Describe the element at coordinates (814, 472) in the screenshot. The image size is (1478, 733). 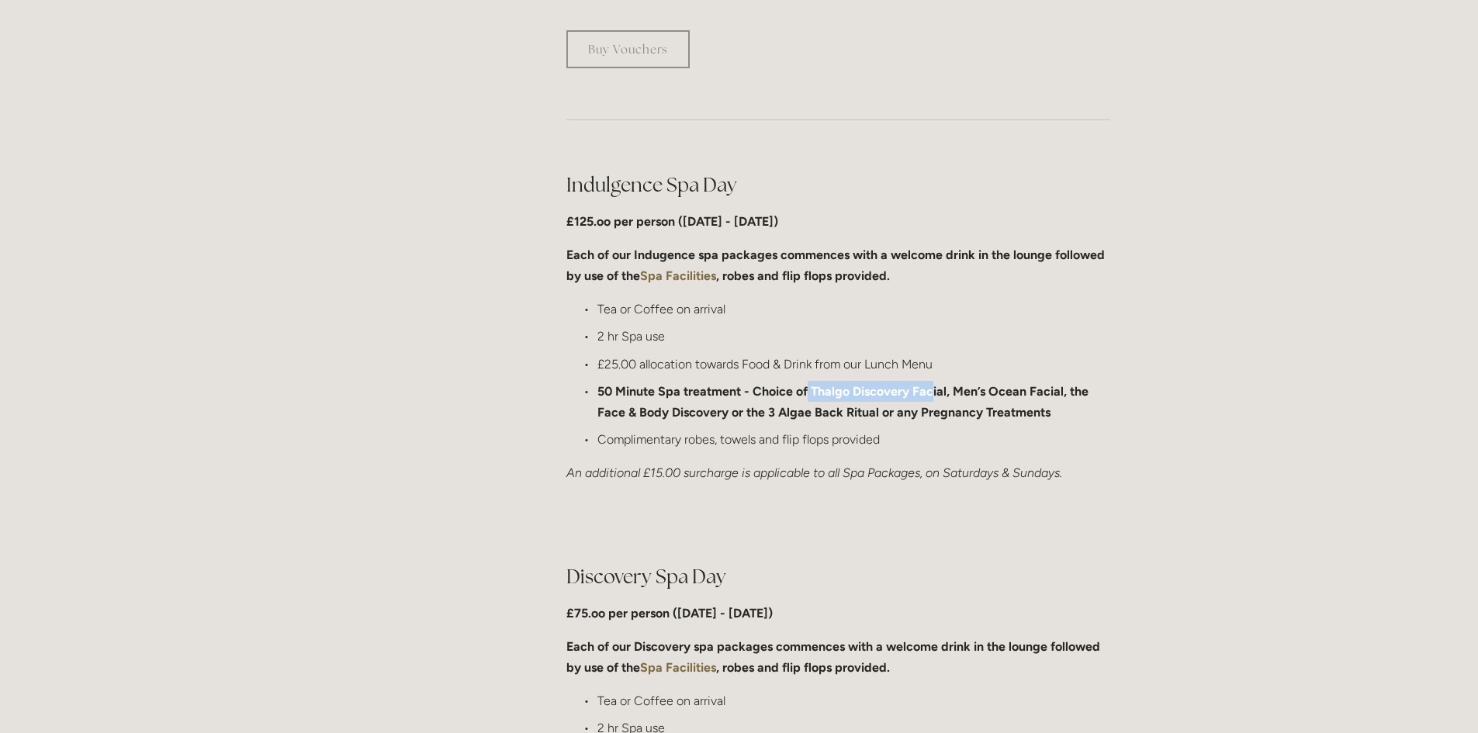
I see `em: An additional £15.00 surcharge is applicable to all Spa Packages, on Saturdays & Sundays.` at that location.